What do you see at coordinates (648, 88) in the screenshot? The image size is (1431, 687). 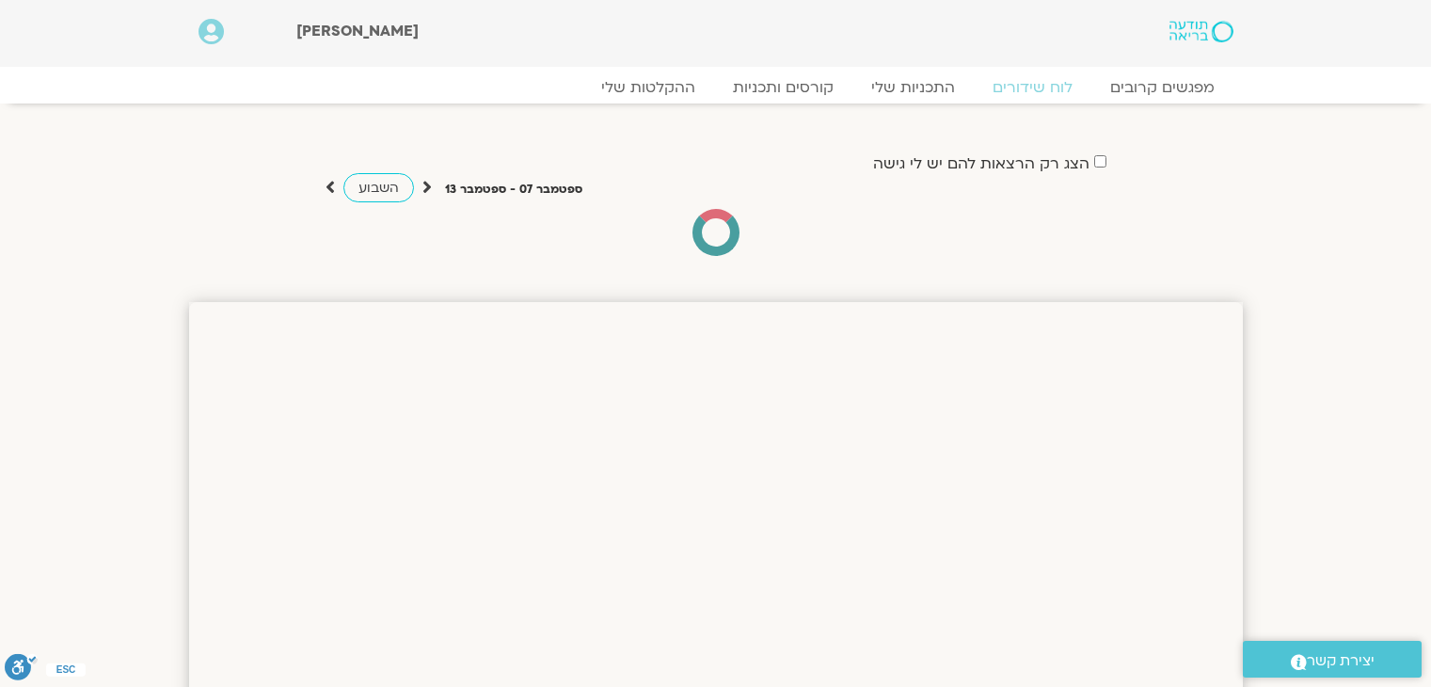 I see `a: ההקלטות שלי` at bounding box center [648, 88].